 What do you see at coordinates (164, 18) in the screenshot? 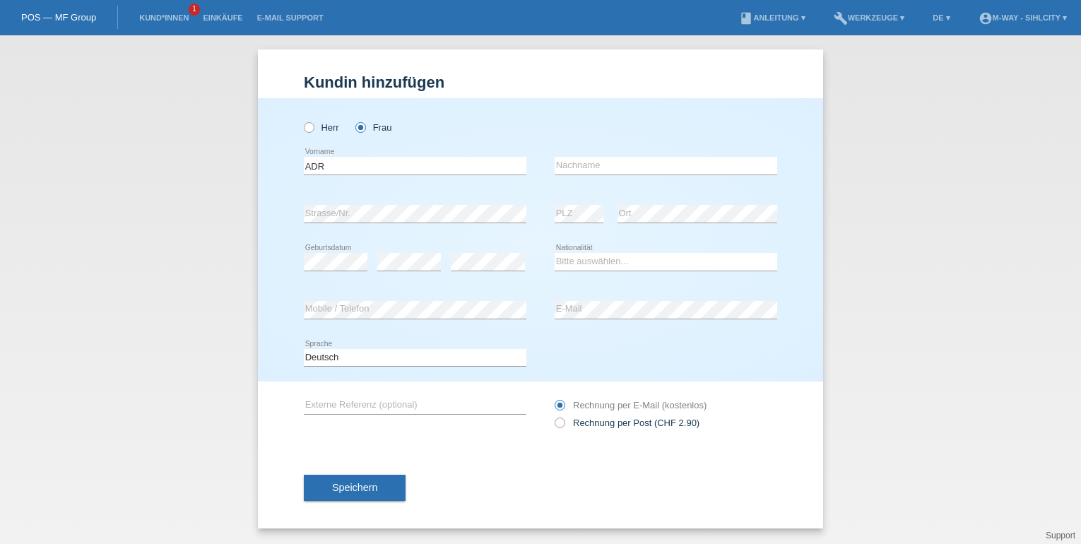
I see `a: Kund*innen` at bounding box center [164, 18].